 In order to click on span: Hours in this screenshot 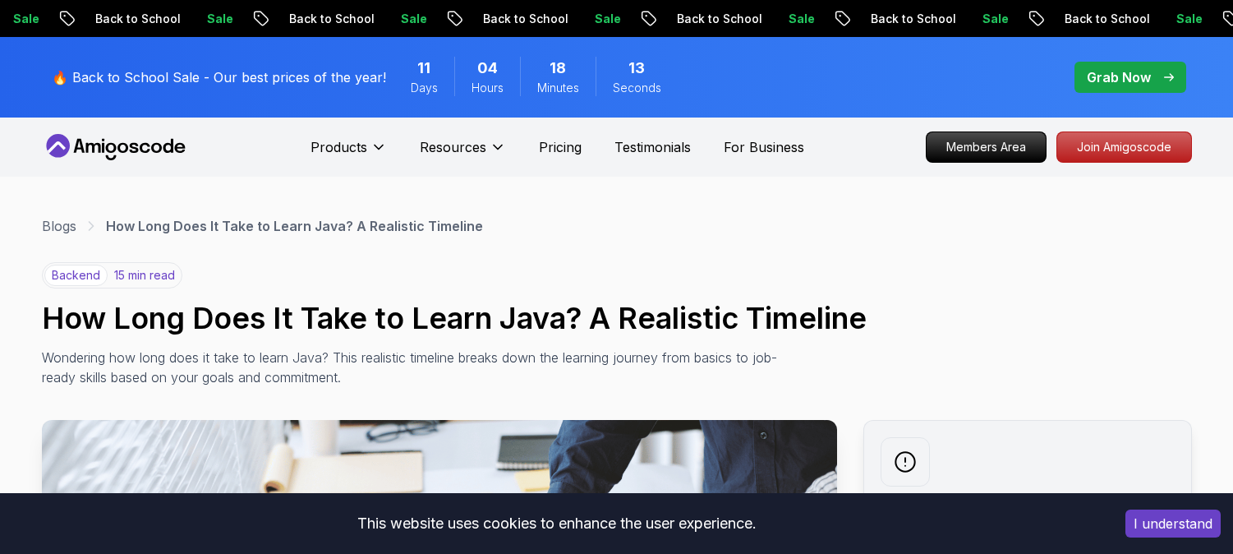, I will do `click(487, 88)`.